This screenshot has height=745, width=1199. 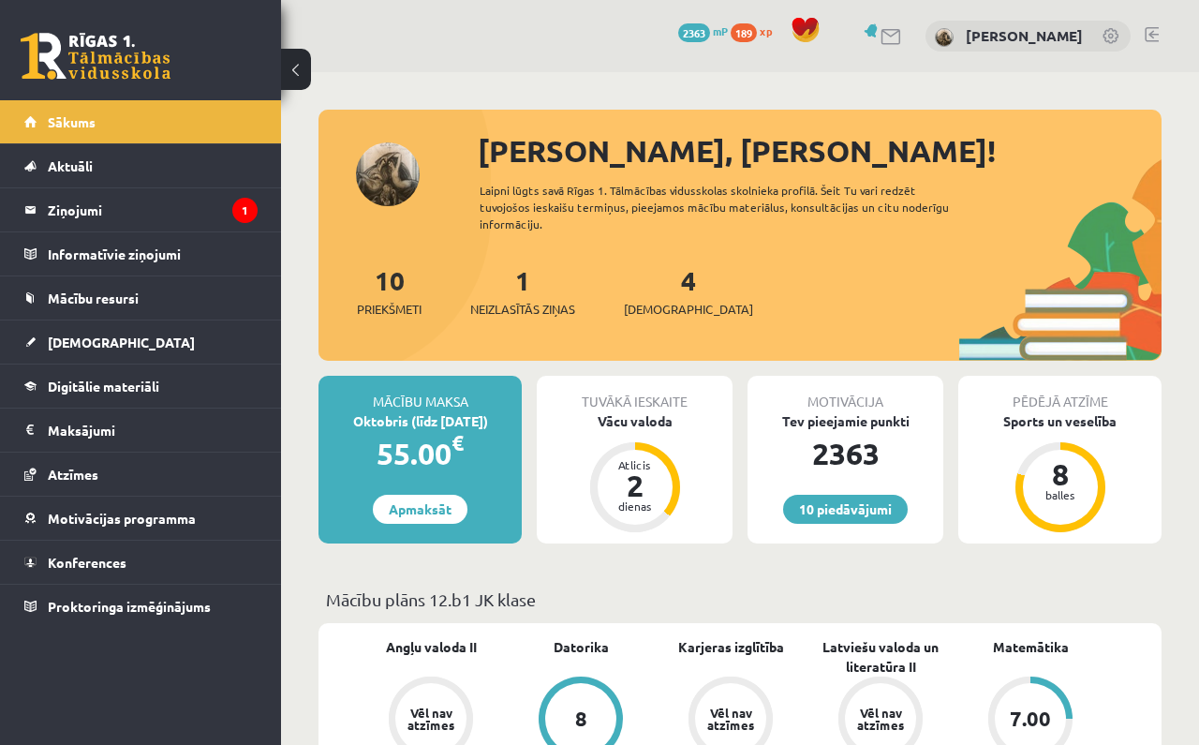 What do you see at coordinates (744, 33) in the screenshot?
I see `span: 189` at bounding box center [744, 33].